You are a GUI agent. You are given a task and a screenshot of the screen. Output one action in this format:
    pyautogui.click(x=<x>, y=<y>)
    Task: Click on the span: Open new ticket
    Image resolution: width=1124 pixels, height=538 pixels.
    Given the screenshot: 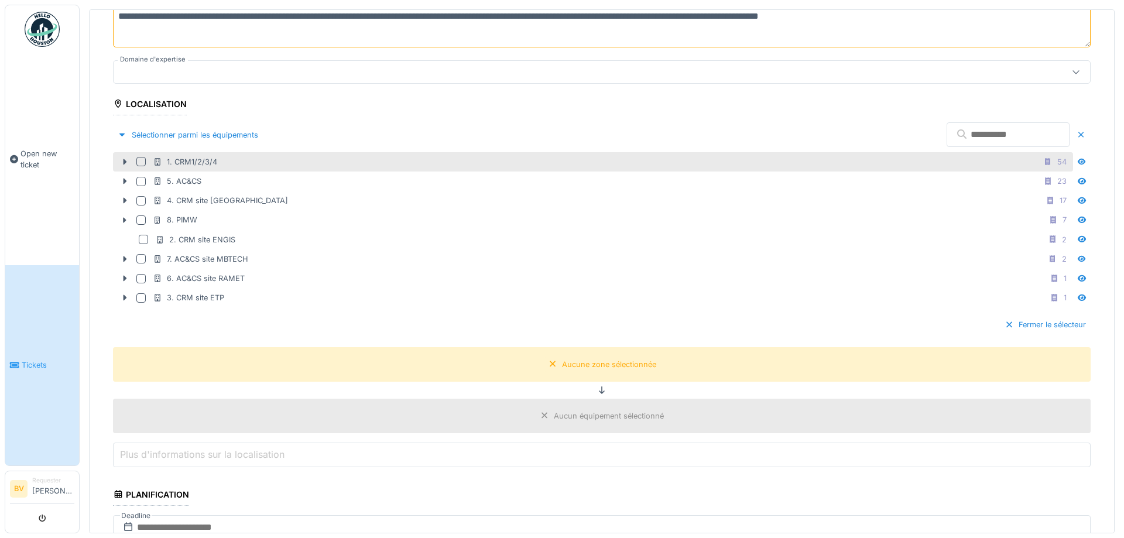 What is the action you would take?
    pyautogui.click(x=47, y=159)
    